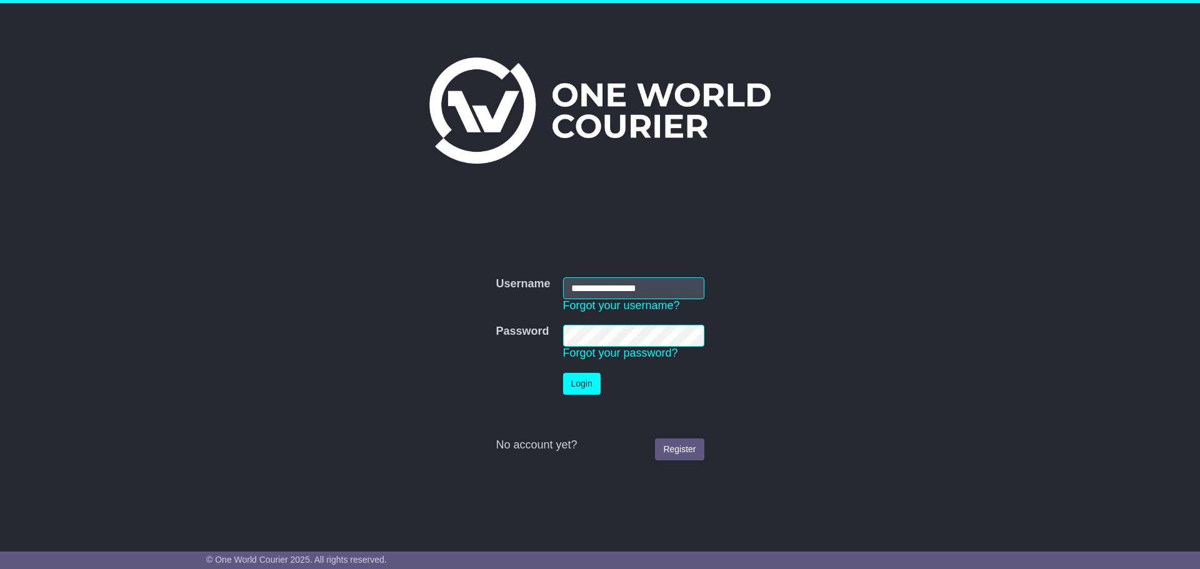 The width and height of the screenshot is (1200, 569). I want to click on label: Password, so click(522, 332).